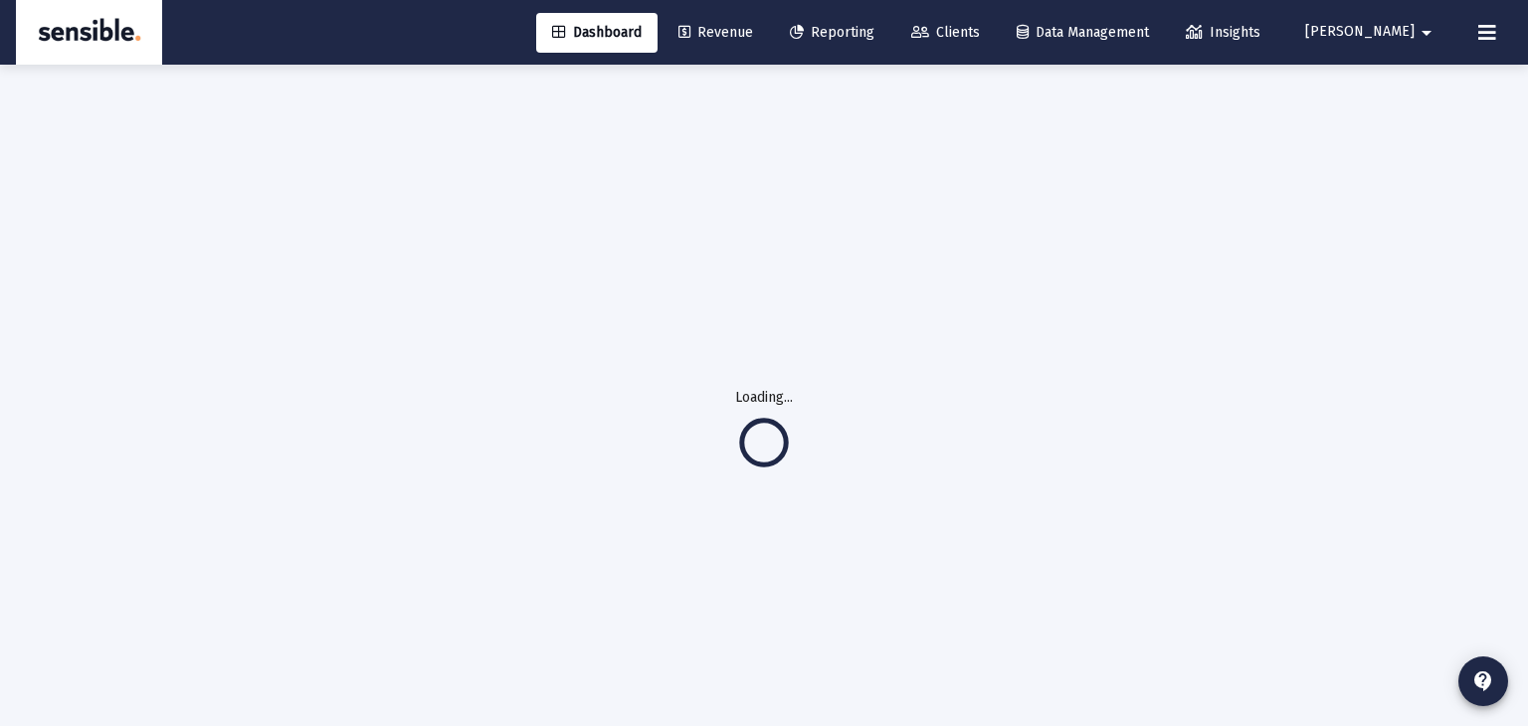 The image size is (1528, 726). What do you see at coordinates (1222, 33) in the screenshot?
I see `a: Insights` at bounding box center [1222, 33].